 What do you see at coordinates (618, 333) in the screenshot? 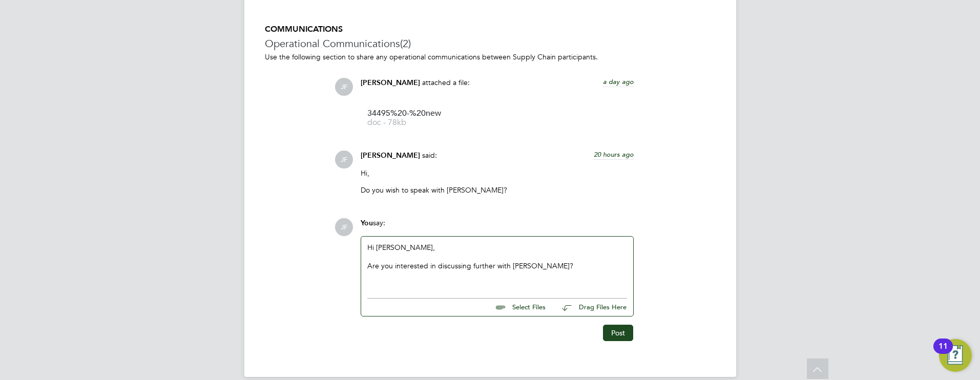
I see `button: Post` at bounding box center [618, 333].